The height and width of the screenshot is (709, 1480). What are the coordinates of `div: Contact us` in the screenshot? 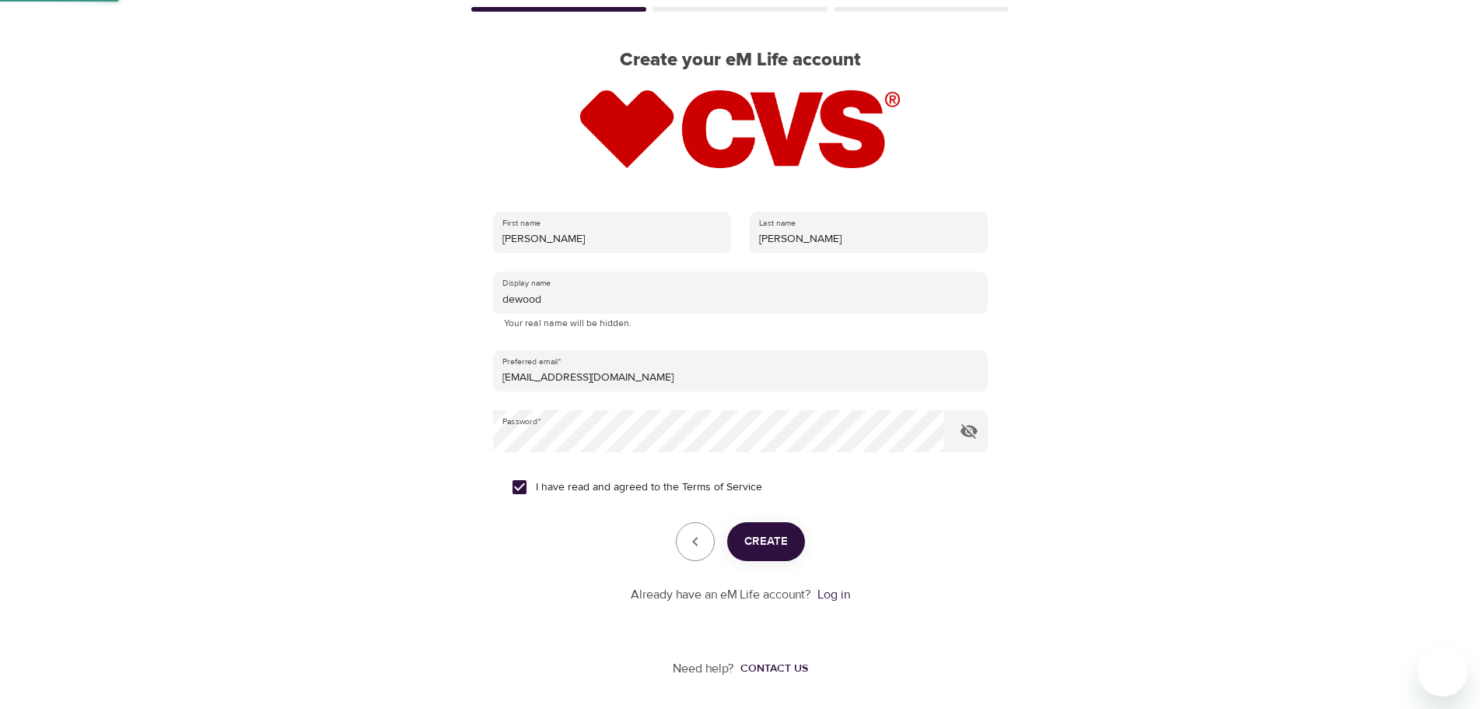 It's located at (774, 668).